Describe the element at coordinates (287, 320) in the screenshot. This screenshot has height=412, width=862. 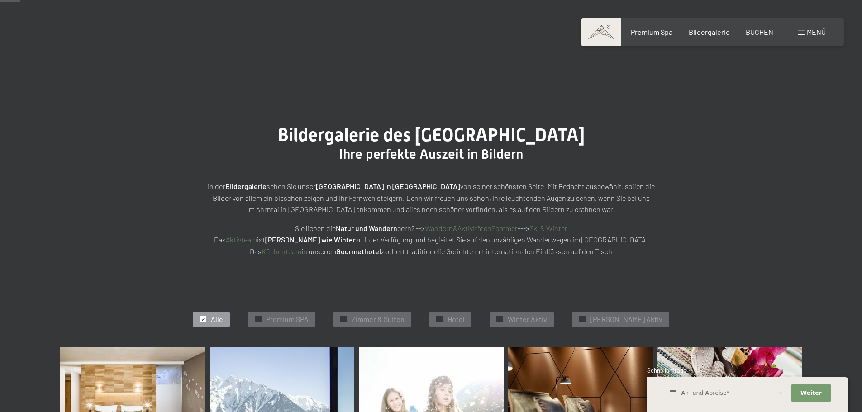
I see `span: Premium SPA` at that location.